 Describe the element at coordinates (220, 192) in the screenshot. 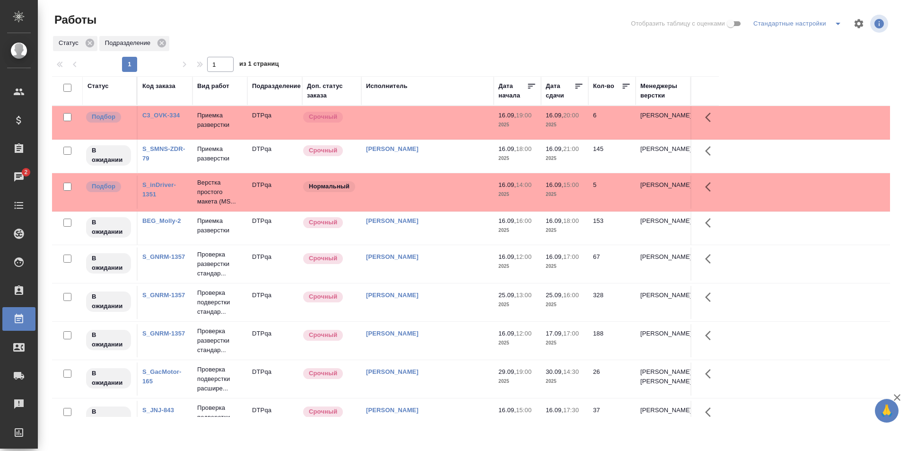

I see `p: Верстка простого макета (MS...` at that location.